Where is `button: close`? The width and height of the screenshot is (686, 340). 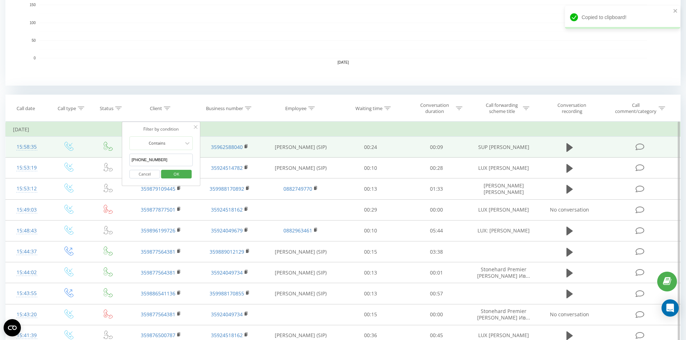 button: close is located at coordinates (676, 11).